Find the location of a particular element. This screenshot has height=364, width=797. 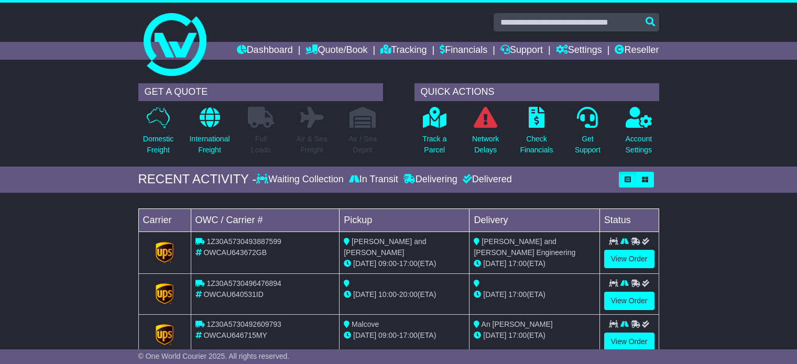

span: © One World Courier 2025. All rights reserved. is located at coordinates (214, 356).